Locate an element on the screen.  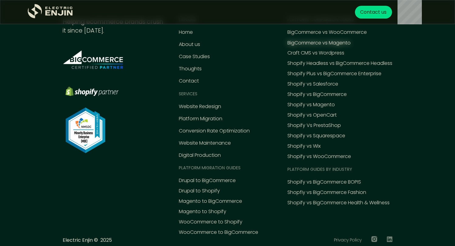
div: Drupal to BigCommerce is located at coordinates (207, 180).